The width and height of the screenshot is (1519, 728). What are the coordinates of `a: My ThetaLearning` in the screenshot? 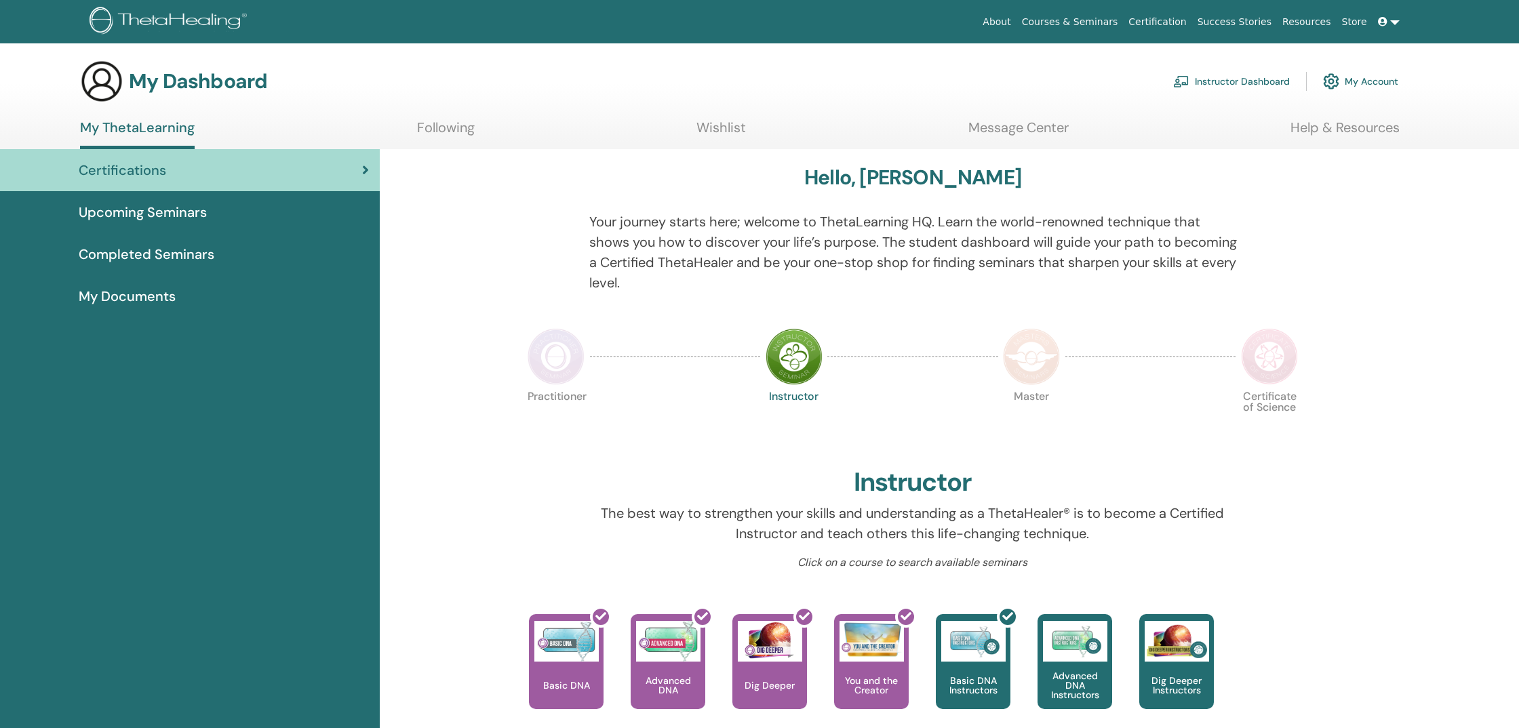 It's located at (137, 134).